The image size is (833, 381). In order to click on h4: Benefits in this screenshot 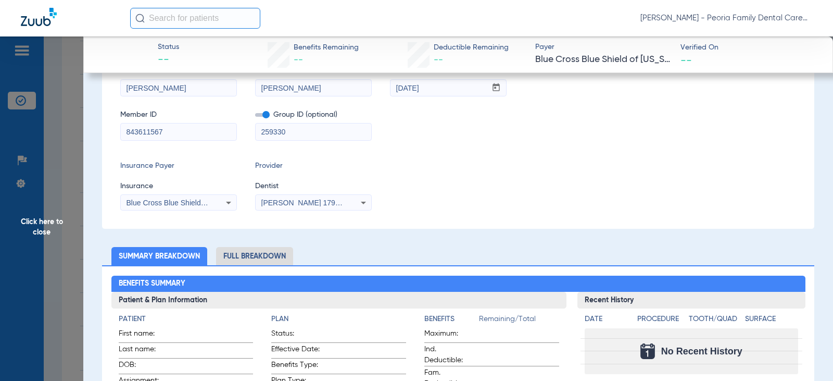, I will do `click(451, 319)`.